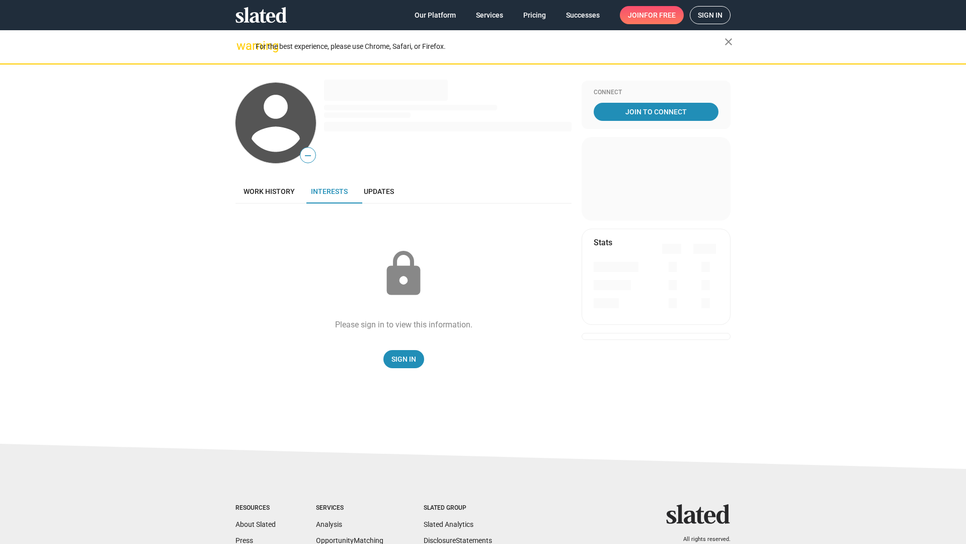  Describe the element at coordinates (490, 46) in the screenshot. I see `div: For the best experience, please use Chrome, Safari, or Firefox.` at that location.